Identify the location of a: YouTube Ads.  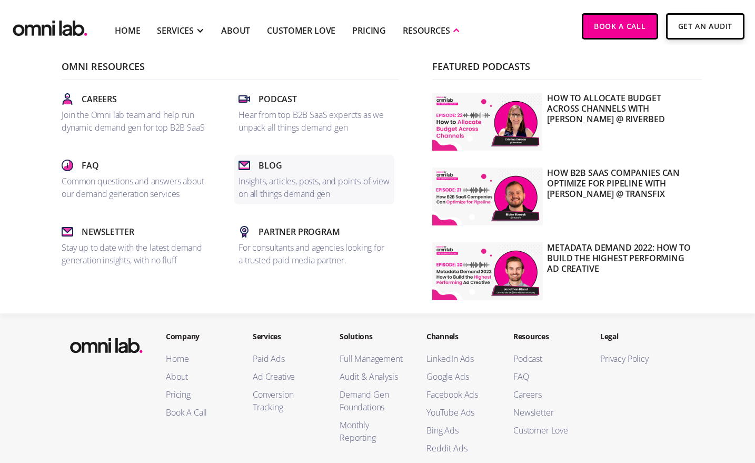
(459, 412).